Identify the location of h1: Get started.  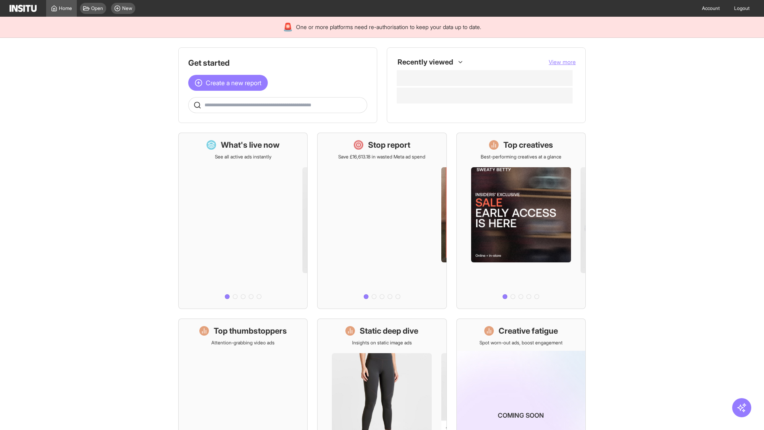
(278, 63).